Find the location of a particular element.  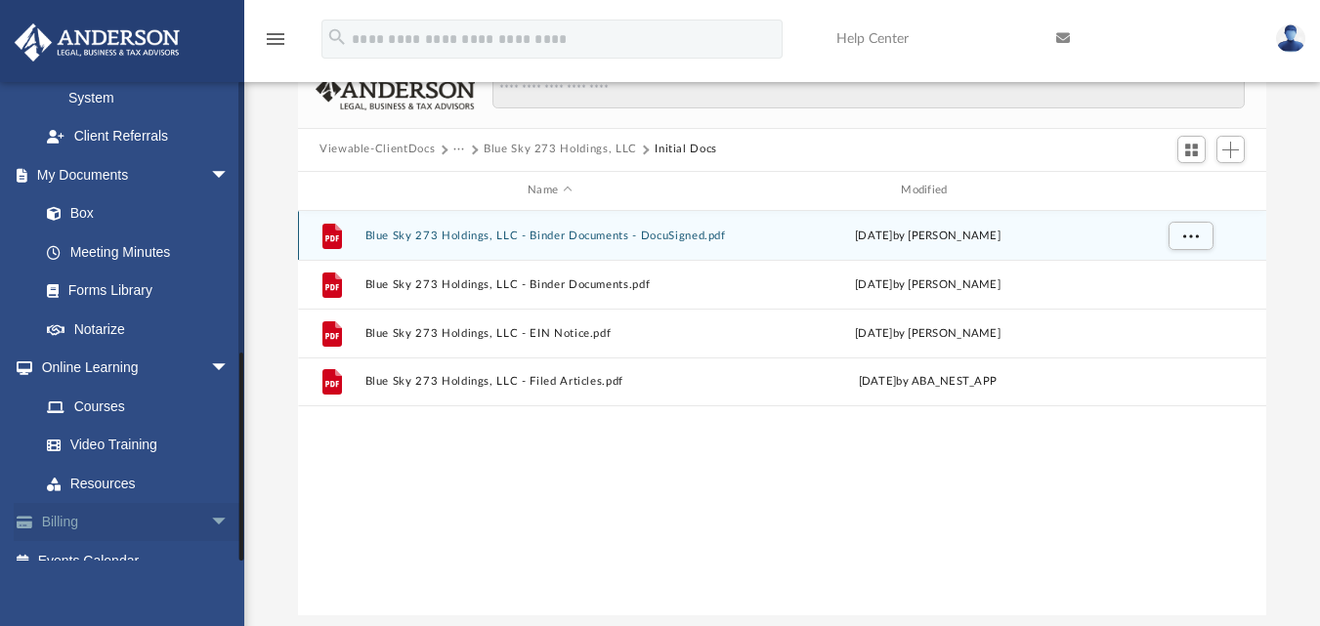

div: Name is located at coordinates (549, 191).